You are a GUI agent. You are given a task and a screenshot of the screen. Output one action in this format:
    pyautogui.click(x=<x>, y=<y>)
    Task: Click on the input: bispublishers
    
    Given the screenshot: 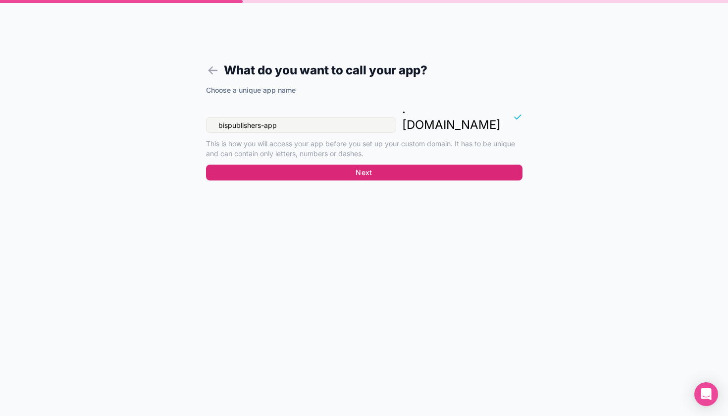 What is the action you would take?
    pyautogui.click(x=301, y=125)
    